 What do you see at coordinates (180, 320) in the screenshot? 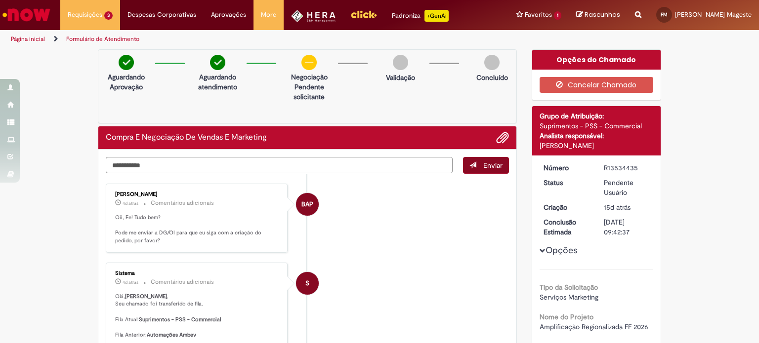
I see `b: Suprimentos - PSS - Commercial` at bounding box center [180, 320].